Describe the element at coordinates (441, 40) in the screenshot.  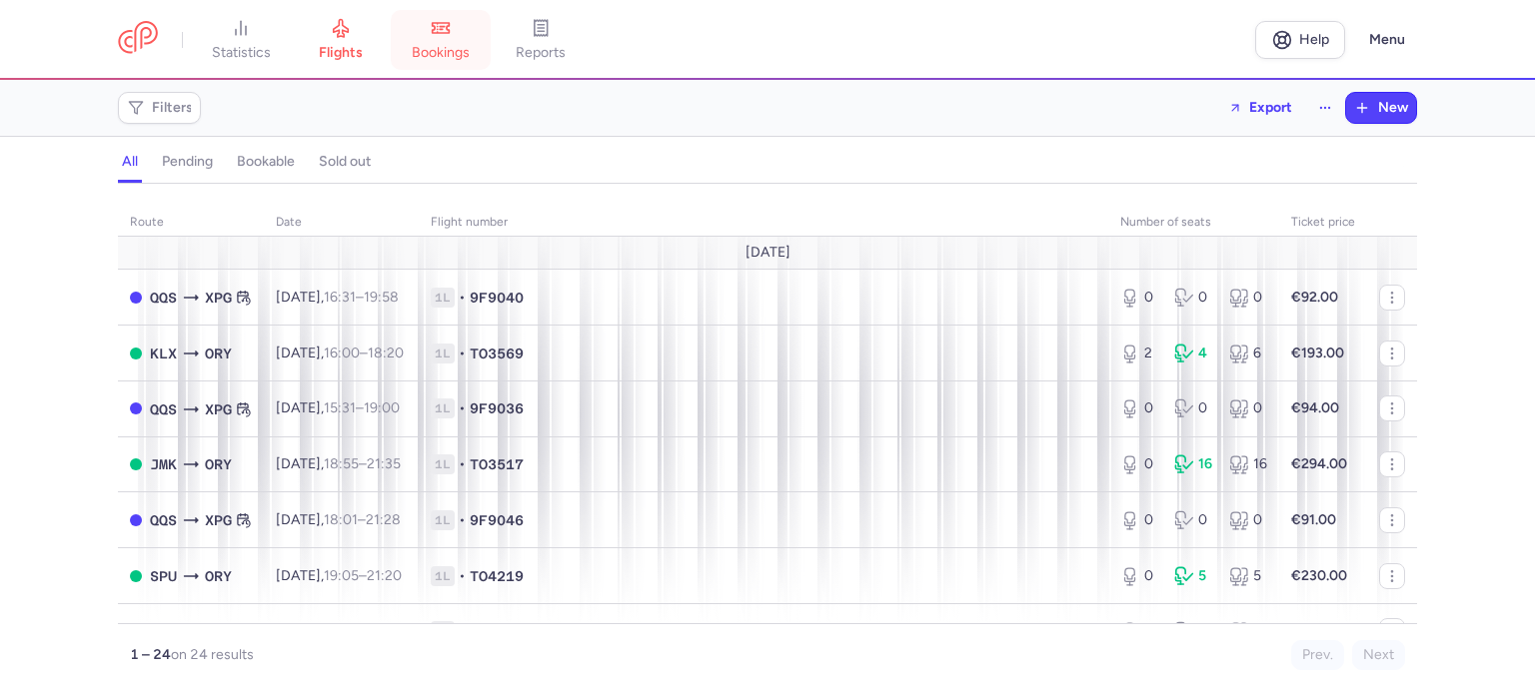
I see `a: bookings` at that location.